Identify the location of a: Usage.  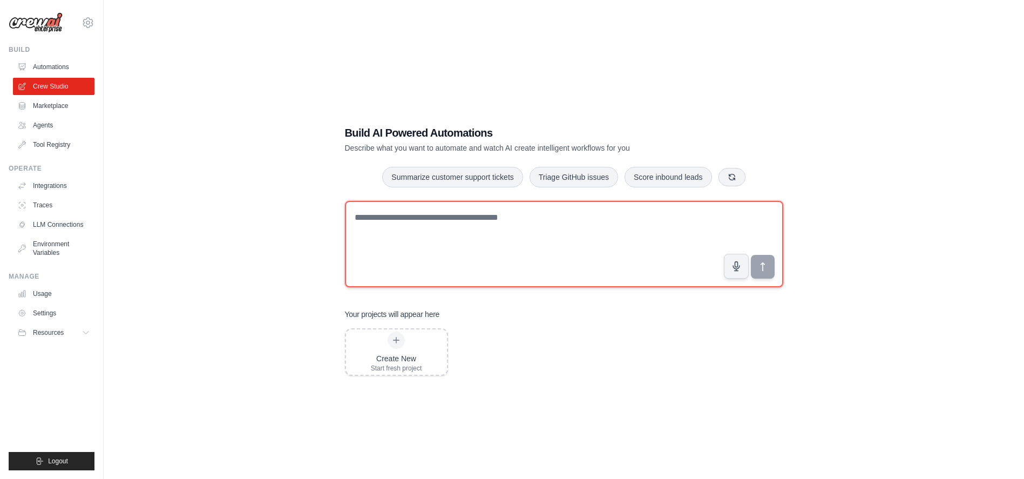
(53, 294).